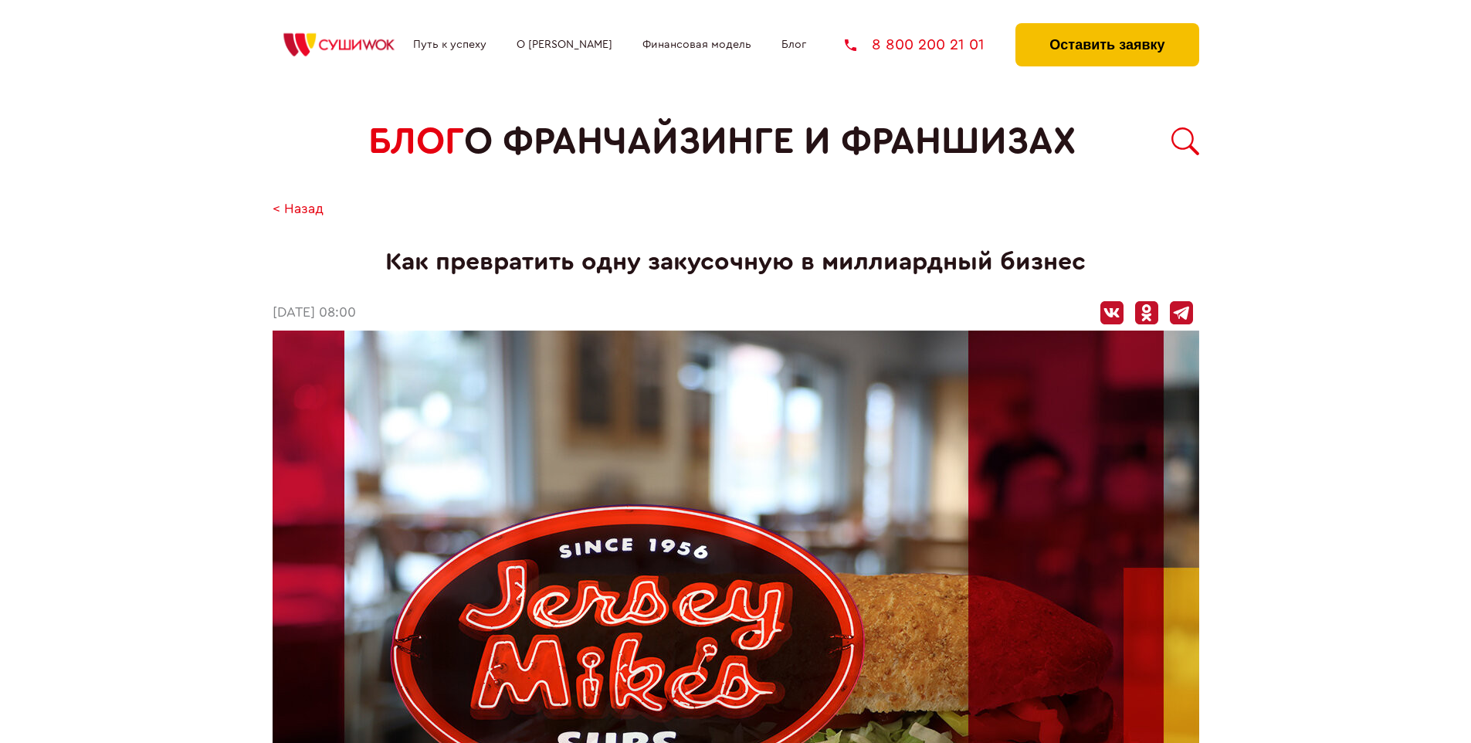 The height and width of the screenshot is (743, 1471). Describe the element at coordinates (736, 262) in the screenshot. I see `h1: Как превратить одну закусочную в миллиардный бизнес` at that location.